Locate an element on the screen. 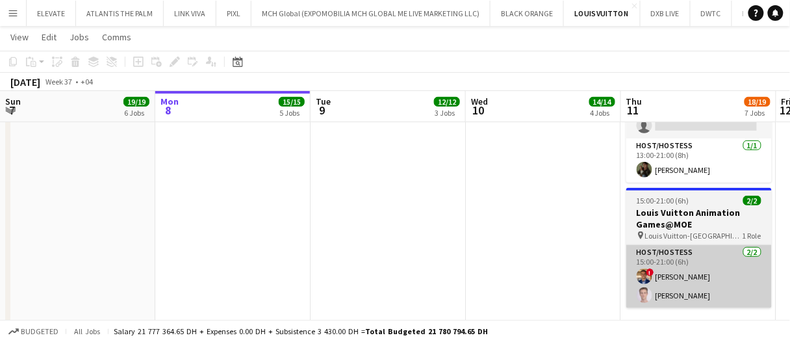 This screenshot has height=342, width=790. button: LINK VIVA is located at coordinates (190, 13).